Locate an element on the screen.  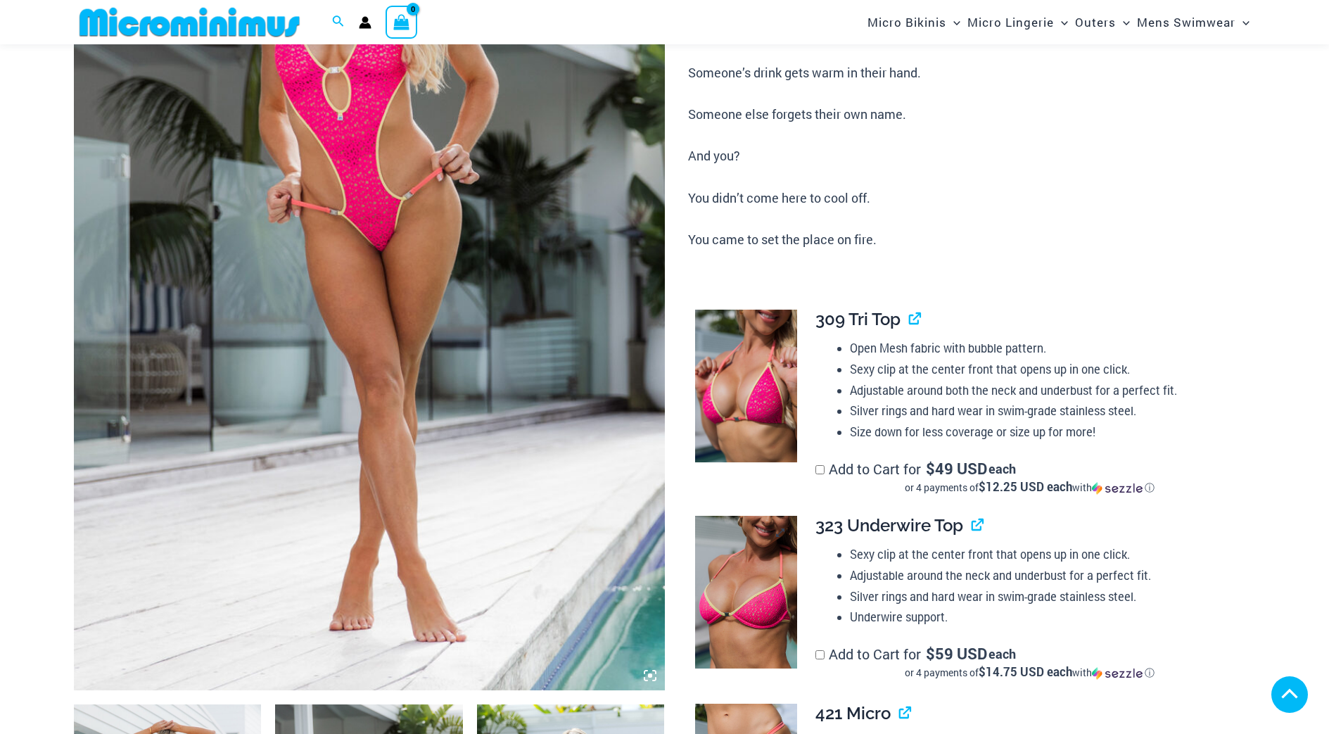
img: MM SHOP LOGO FLAT is located at coordinates (189, 22).